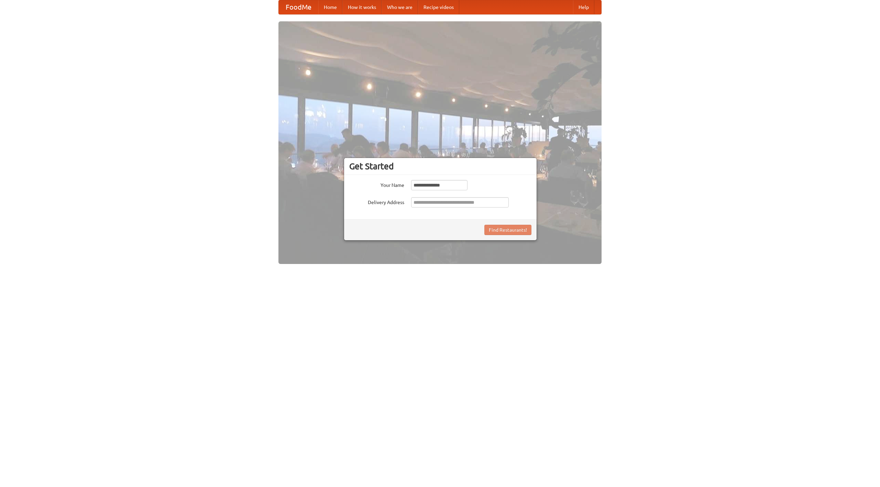 Image resolution: width=880 pixels, height=487 pixels. I want to click on a: Help, so click(584, 7).